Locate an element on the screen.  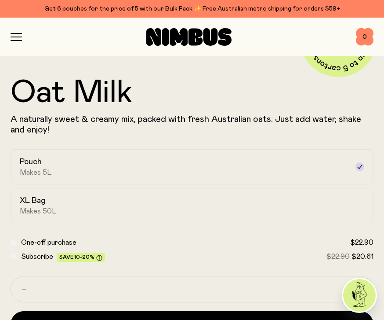
div: Get 6 pouches for the price of 5 with our Bulk Pack ✨ Free Australian metro shipping for orders $59+ is located at coordinates (192, 9).